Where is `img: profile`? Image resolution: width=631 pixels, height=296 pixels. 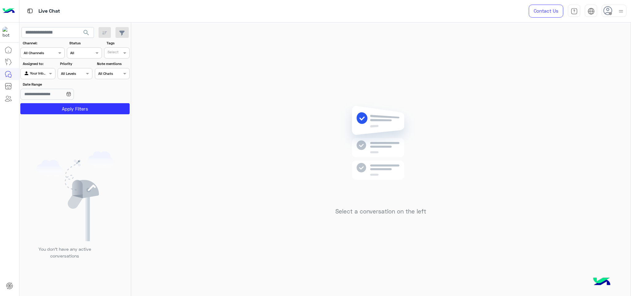 img: profile is located at coordinates (621, 11).